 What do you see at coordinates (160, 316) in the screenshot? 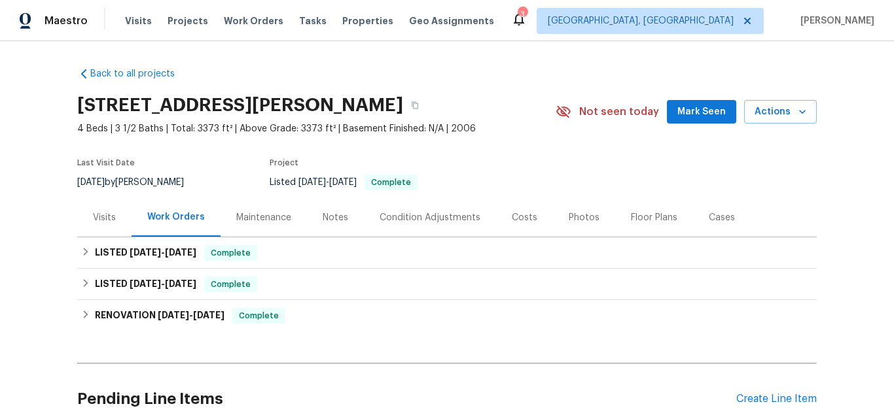
I see `h6: RENOVATION` at bounding box center [160, 316].